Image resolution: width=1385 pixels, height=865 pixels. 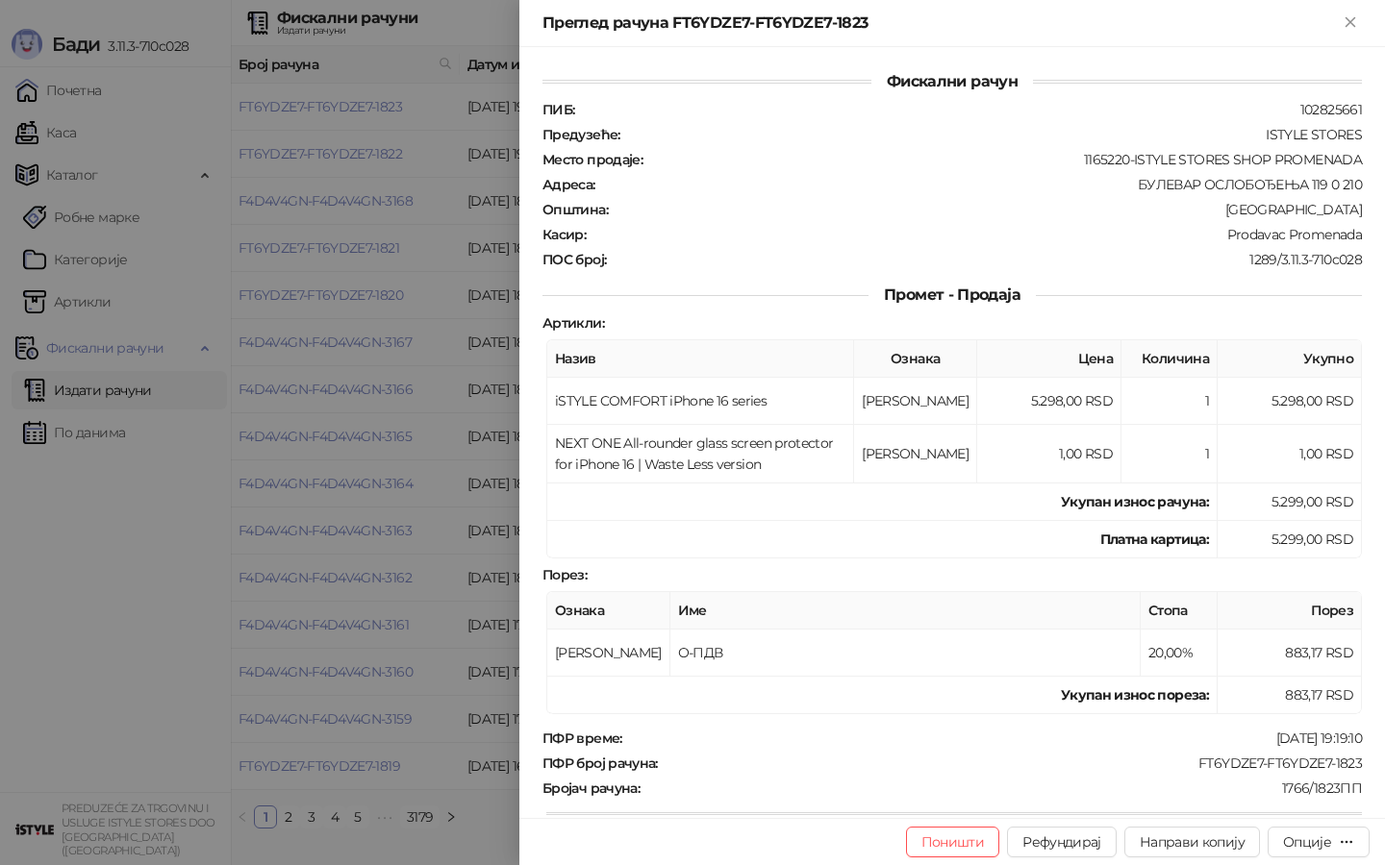 I want to click on strong: Место продаје :, so click(x=592, y=160).